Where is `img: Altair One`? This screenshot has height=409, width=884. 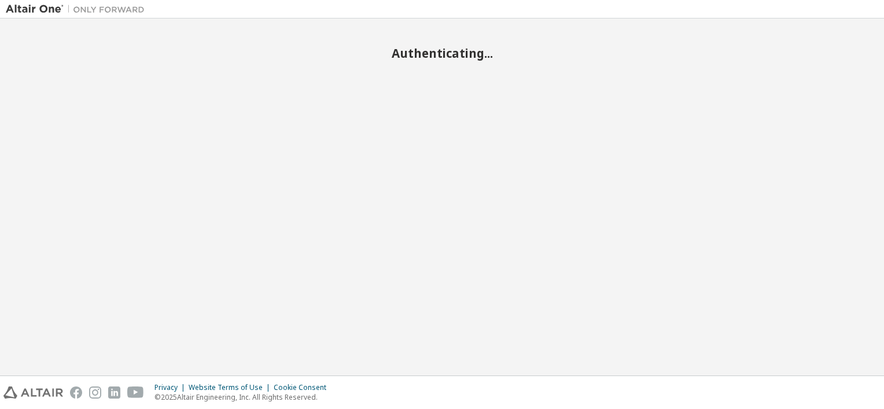 img: Altair One is located at coordinates (78, 9).